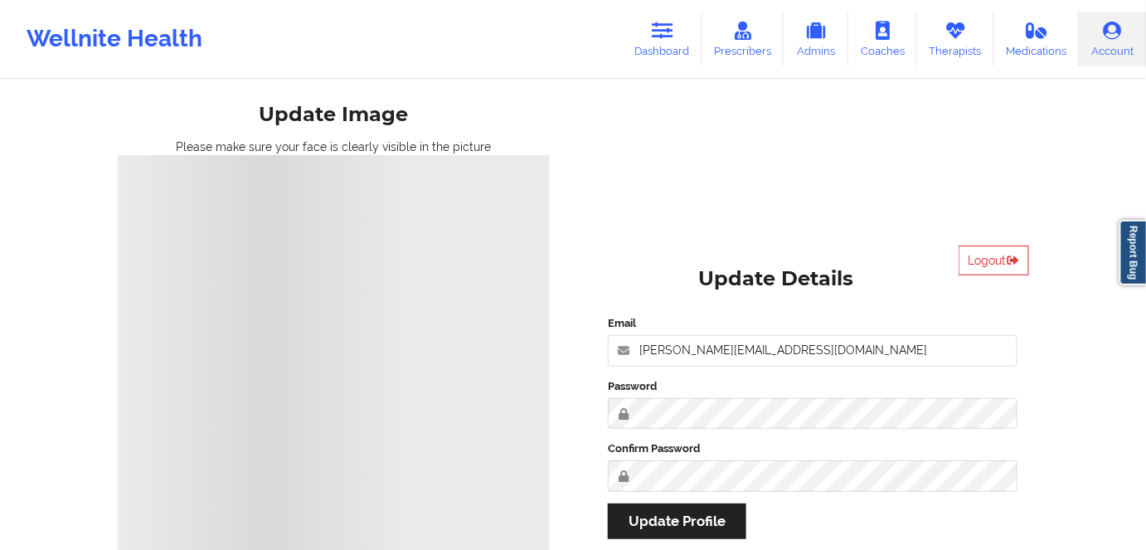  What do you see at coordinates (1112, 39) in the screenshot?
I see `a: Account` at bounding box center [1112, 39].